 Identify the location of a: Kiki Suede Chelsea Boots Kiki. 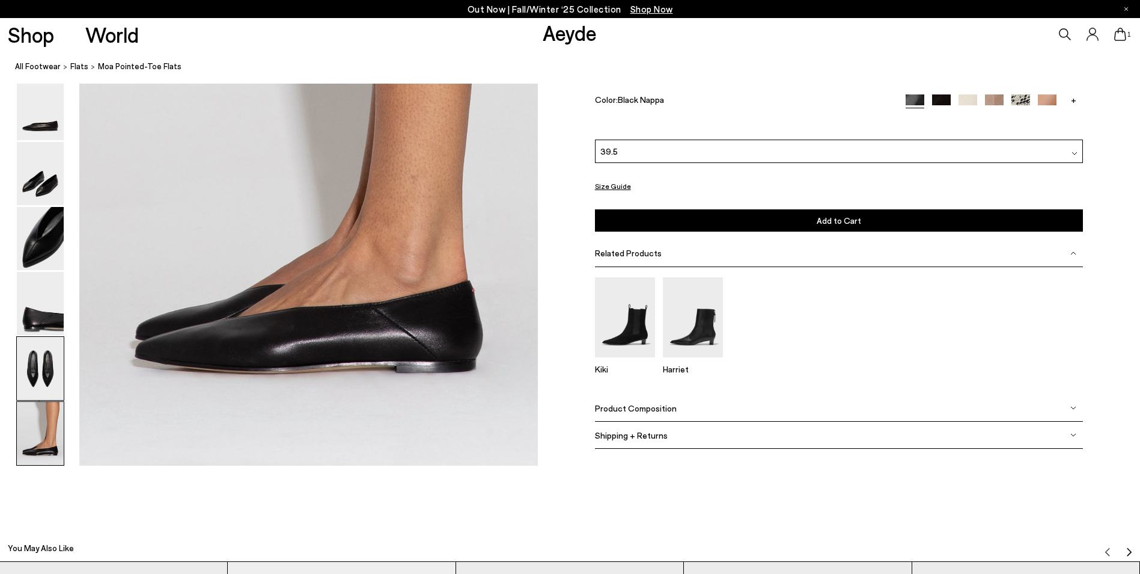
(625, 361).